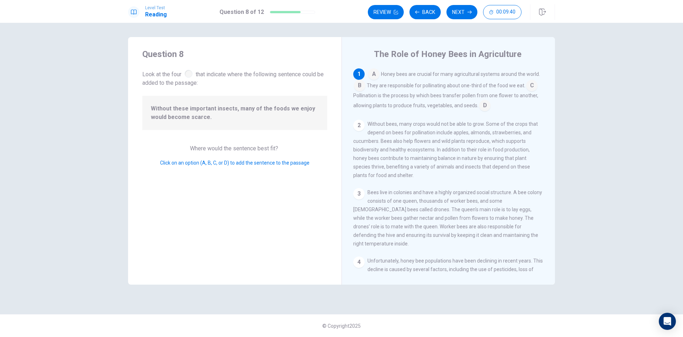 This screenshot has height=337, width=683. What do you see at coordinates (485, 105) in the screenshot?
I see `span: D` at bounding box center [485, 105].